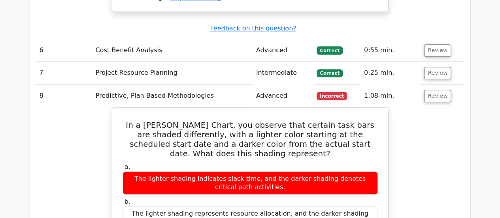  What do you see at coordinates (283, 73) in the screenshot?
I see `td: Intermediate` at bounding box center [283, 73].